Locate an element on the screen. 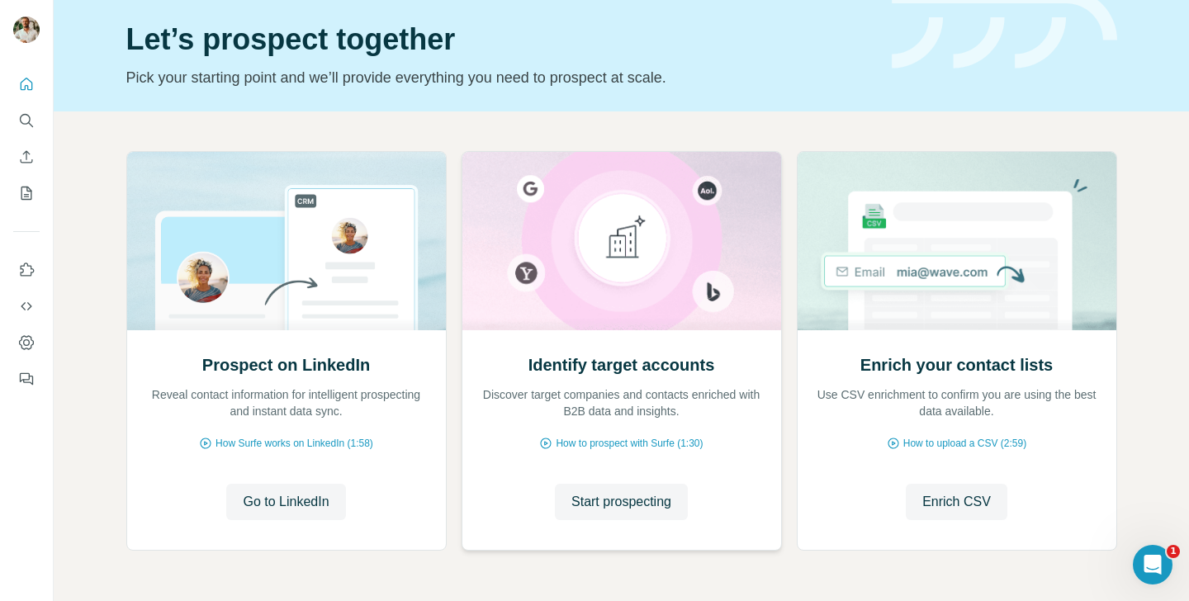 This screenshot has height=601, width=1189. span: Go to LinkedIn is located at coordinates (286, 502).